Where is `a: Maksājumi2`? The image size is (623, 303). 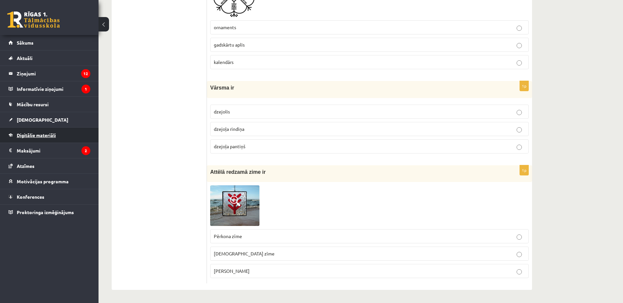 a: Maksājumi2 is located at coordinates (49, 151).